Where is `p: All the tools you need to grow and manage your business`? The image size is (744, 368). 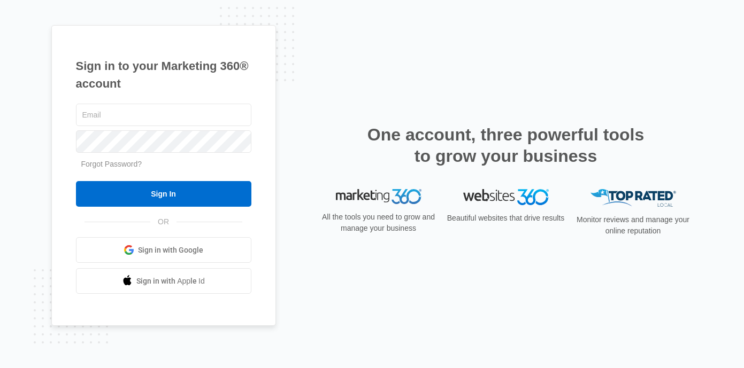
p: All the tools you need to grow and manage your business is located at coordinates (379, 223).